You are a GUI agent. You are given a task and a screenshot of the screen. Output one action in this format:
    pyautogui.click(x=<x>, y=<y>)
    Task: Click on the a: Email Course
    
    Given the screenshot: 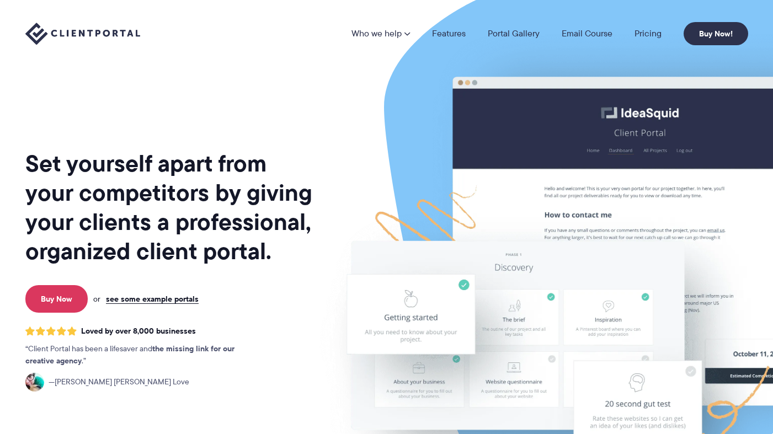 What is the action you would take?
    pyautogui.click(x=587, y=34)
    